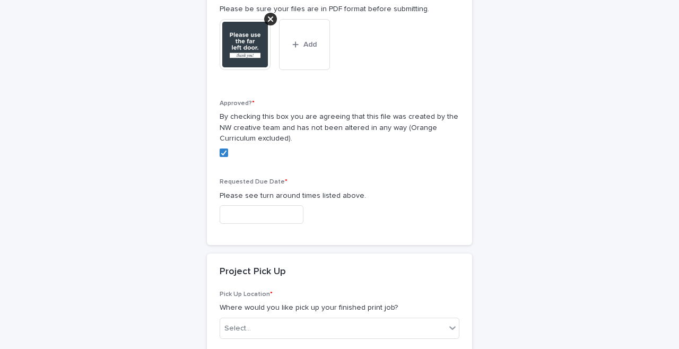 The image size is (679, 349). I want to click on span: Pick Up Location, so click(246, 294).